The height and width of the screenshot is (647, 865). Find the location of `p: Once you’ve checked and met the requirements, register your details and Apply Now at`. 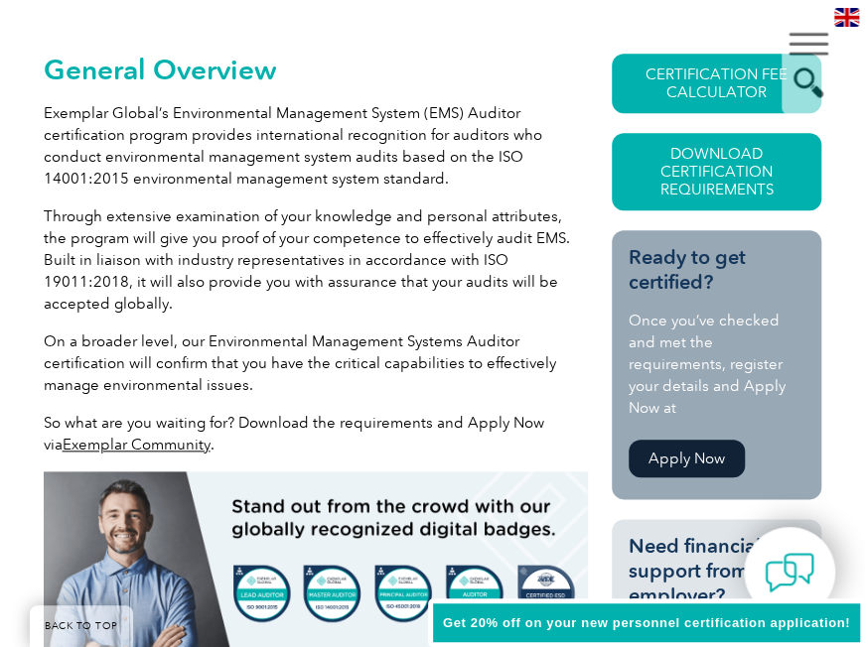

p: Once you’ve checked and met the requirements, register your details and Apply Now at is located at coordinates (717, 364).